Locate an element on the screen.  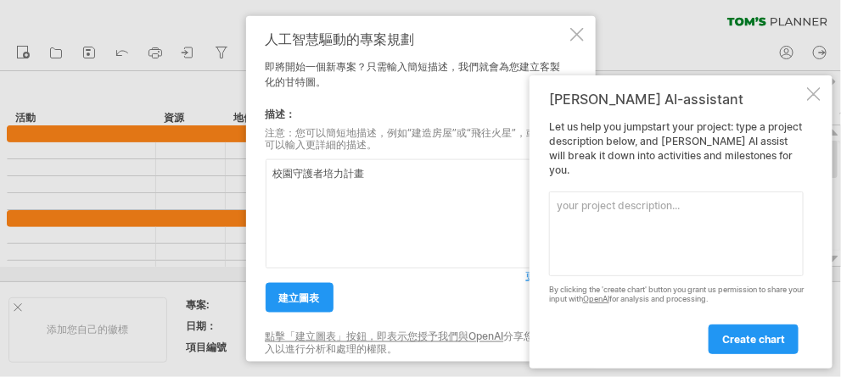
font: 以進行分析和處理的權限。 is located at coordinates (337, 349).